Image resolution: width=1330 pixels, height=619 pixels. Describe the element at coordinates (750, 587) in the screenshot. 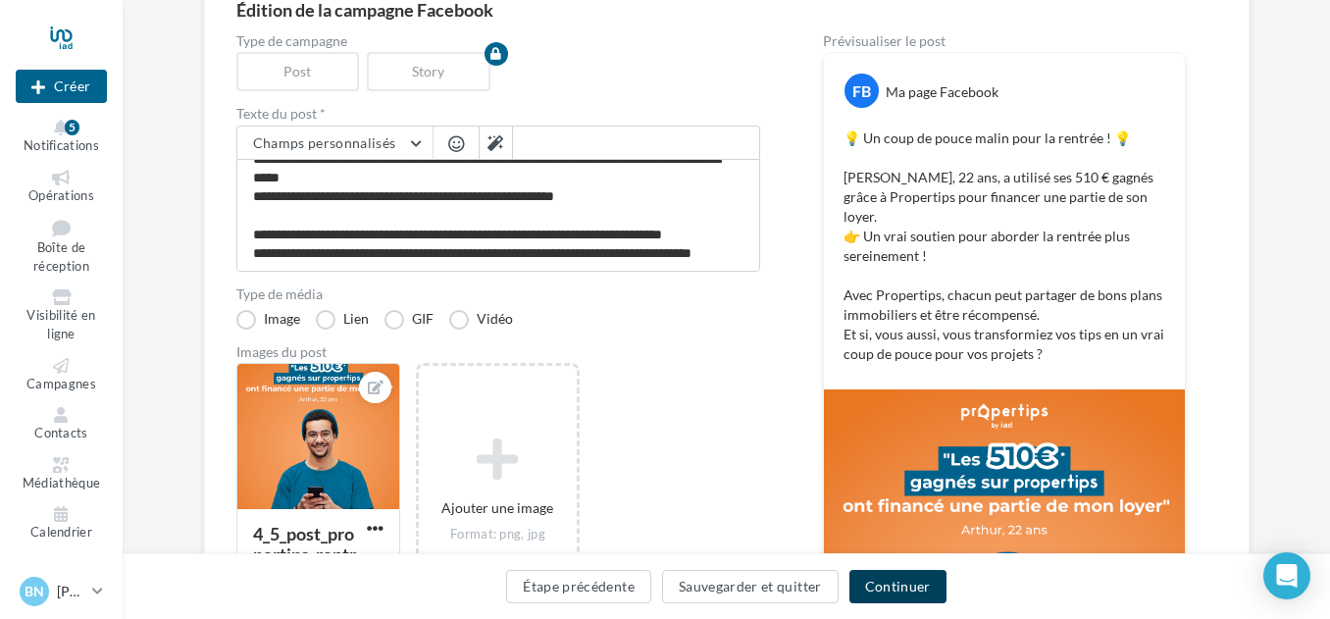

I see `button: Sauvegarder et quitter` at that location.